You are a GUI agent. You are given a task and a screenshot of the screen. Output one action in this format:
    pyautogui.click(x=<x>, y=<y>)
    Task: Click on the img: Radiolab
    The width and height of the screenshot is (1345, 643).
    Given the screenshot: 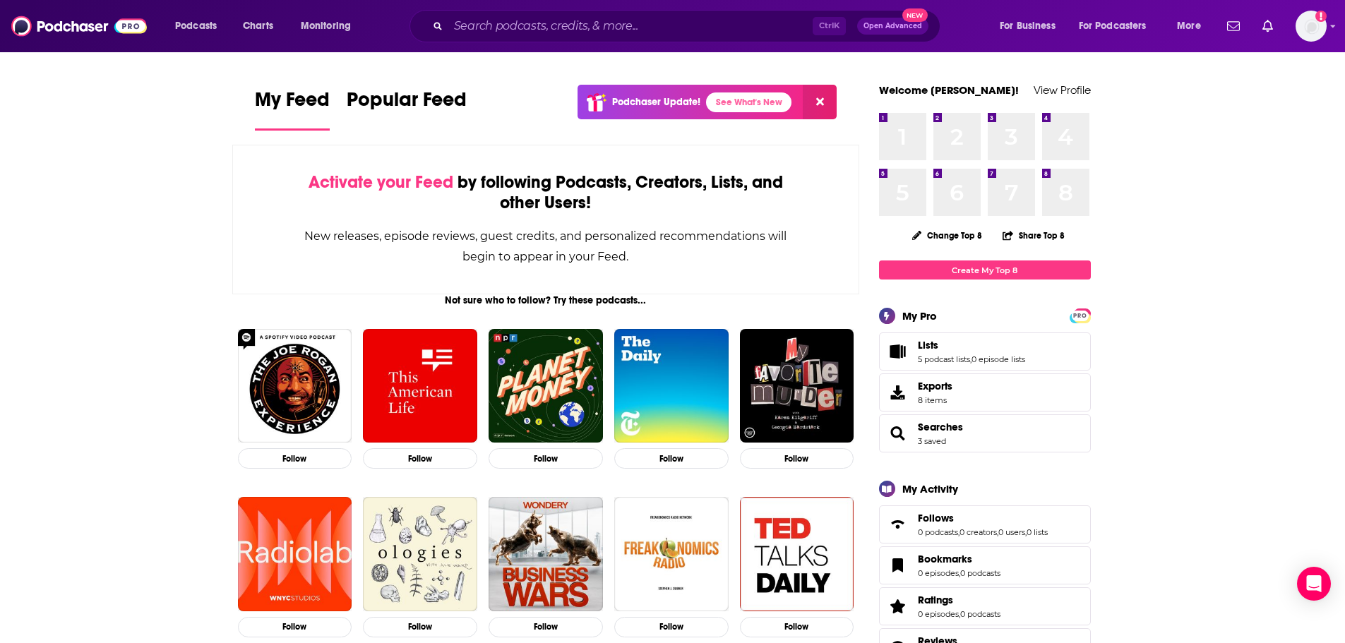 What is the action you would take?
    pyautogui.click(x=295, y=554)
    